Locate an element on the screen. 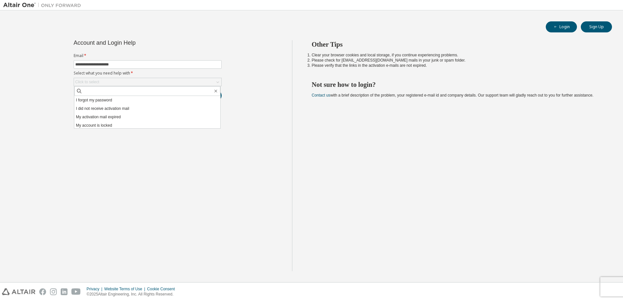 This screenshot has width=623, height=301. label: Email is located at coordinates (148, 56).